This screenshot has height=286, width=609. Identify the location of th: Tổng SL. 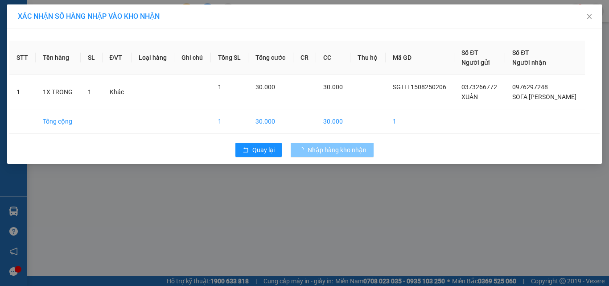
(230, 58).